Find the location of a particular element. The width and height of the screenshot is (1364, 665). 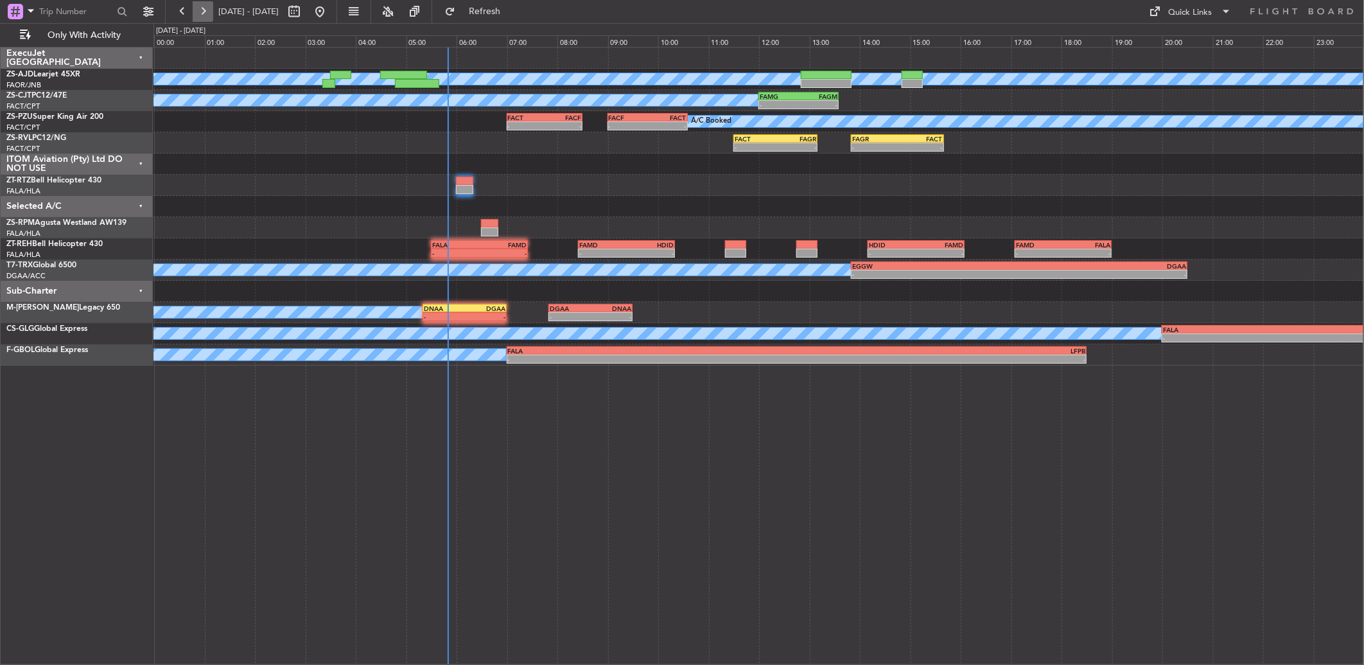

div: 06:00 is located at coordinates (482, 41).